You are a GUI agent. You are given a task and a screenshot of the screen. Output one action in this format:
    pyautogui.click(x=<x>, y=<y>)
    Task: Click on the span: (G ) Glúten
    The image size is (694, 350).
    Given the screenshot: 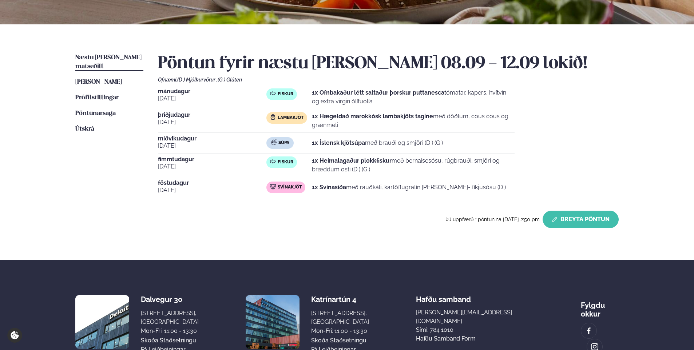 What is the action you would take?
    pyautogui.click(x=230, y=80)
    